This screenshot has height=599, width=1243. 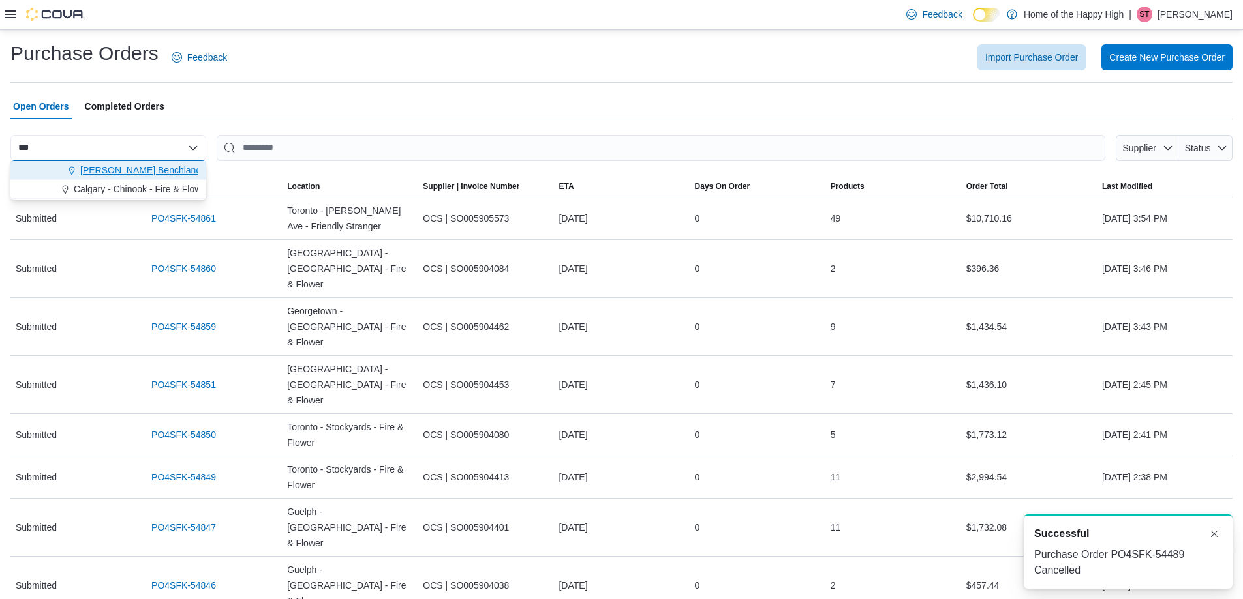 What do you see at coordinates (214, 187) in the screenshot?
I see `button: PO #` at bounding box center [214, 187].